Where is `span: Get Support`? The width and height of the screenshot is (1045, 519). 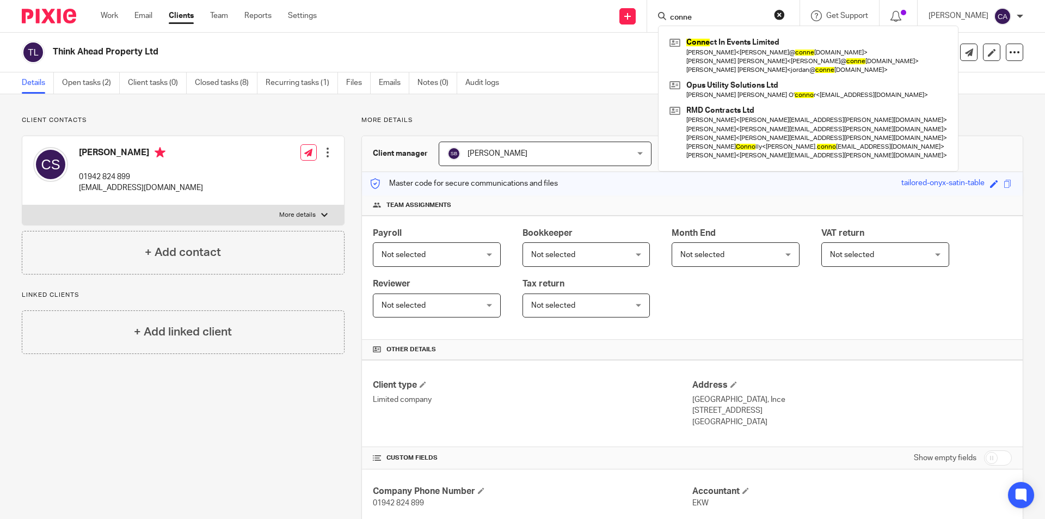 span: Get Support is located at coordinates (847, 16).